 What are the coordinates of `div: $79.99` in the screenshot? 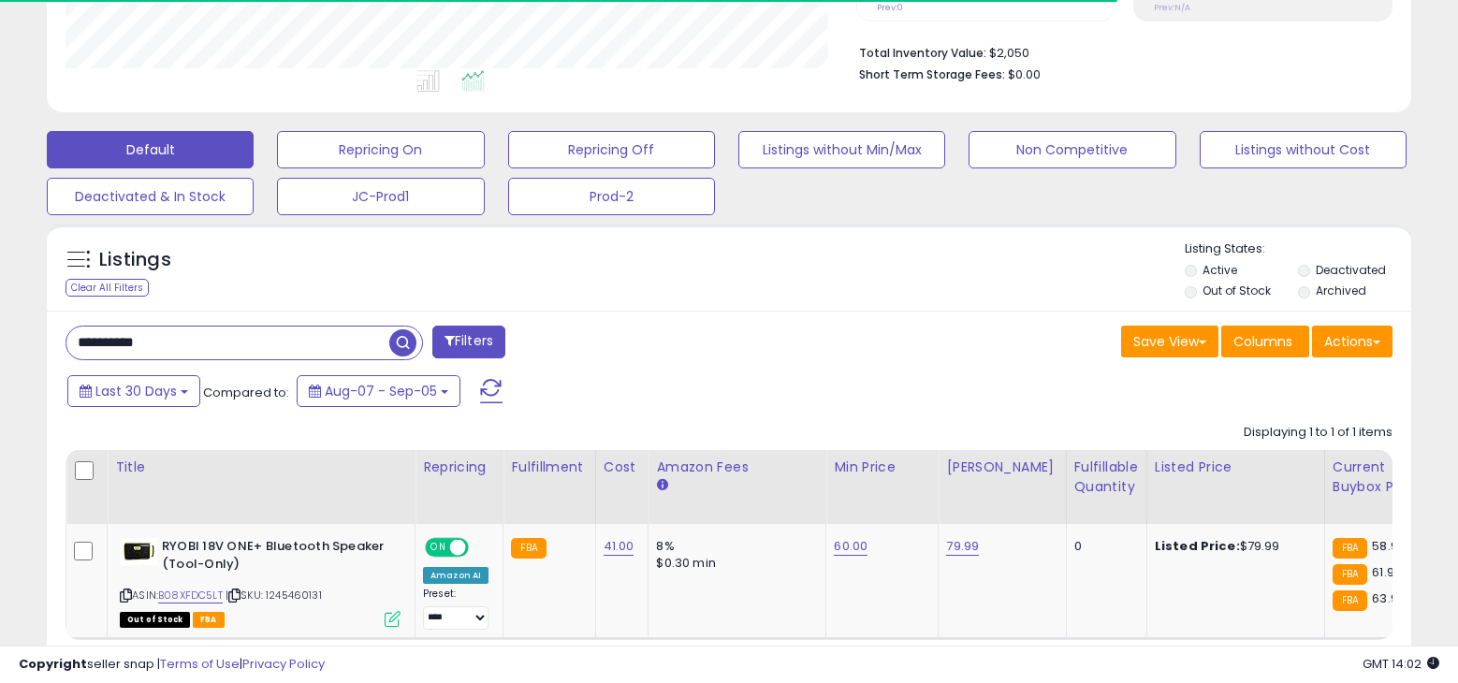 It's located at (1232, 546).